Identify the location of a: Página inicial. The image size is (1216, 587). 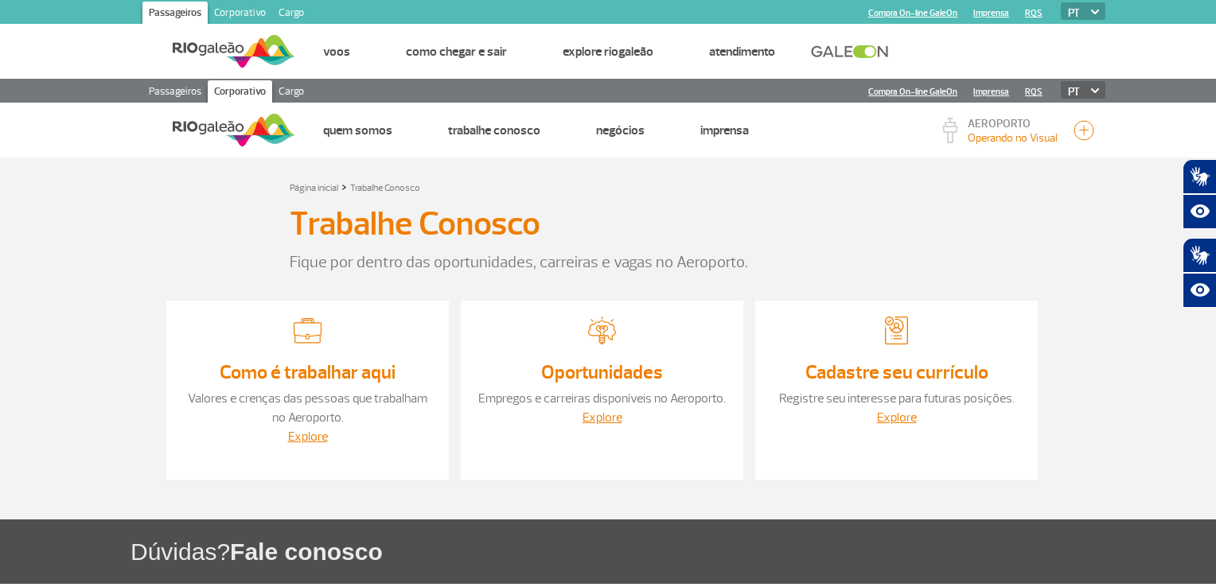
(313, 109).